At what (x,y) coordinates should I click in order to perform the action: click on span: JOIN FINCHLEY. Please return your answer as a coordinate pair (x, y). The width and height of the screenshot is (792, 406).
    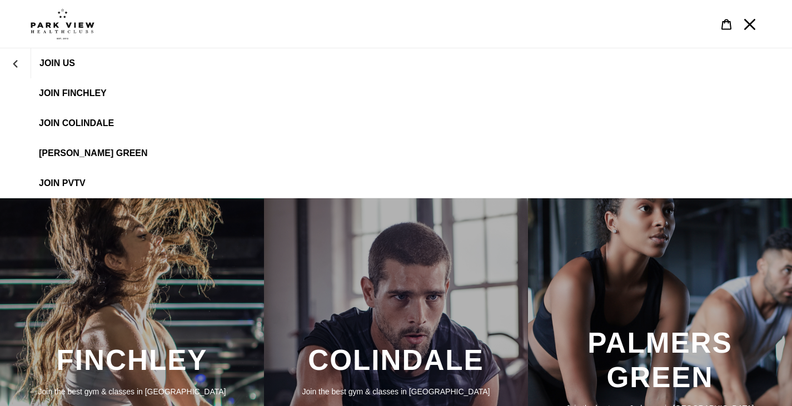
    Looking at the image, I should click on (73, 93).